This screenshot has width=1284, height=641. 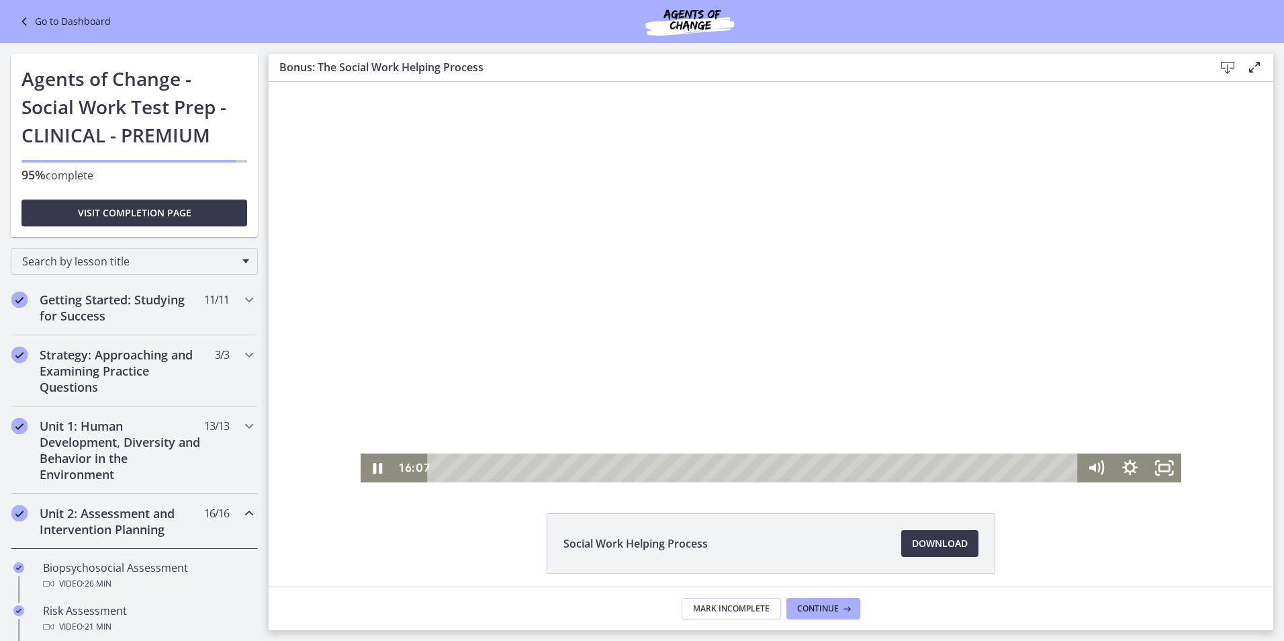 What do you see at coordinates (939, 543) in the screenshot?
I see `a: Download` at bounding box center [939, 543].